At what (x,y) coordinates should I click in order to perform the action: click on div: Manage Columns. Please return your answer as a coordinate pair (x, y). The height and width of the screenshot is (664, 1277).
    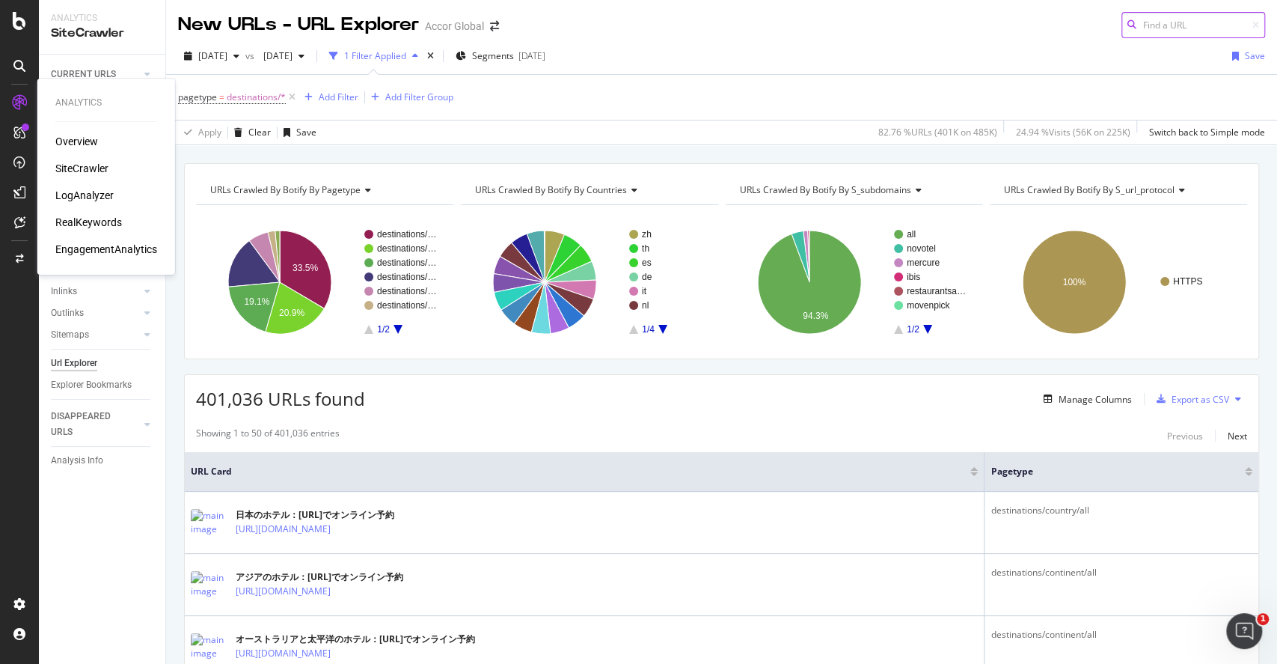
    Looking at the image, I should click on (1096, 399).